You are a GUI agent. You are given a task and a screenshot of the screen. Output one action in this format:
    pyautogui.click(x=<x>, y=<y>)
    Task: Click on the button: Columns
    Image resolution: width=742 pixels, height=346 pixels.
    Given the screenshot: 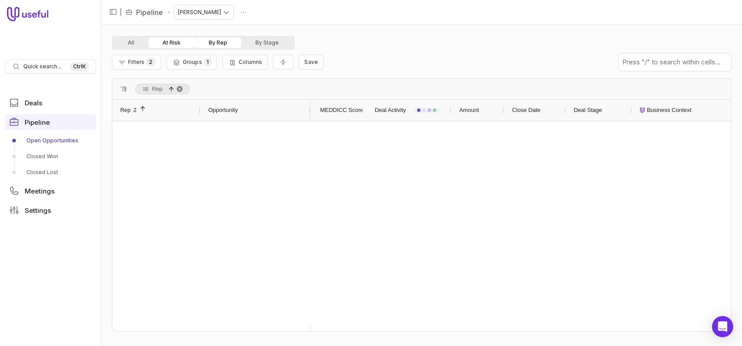 What is the action you would take?
    pyautogui.click(x=245, y=62)
    